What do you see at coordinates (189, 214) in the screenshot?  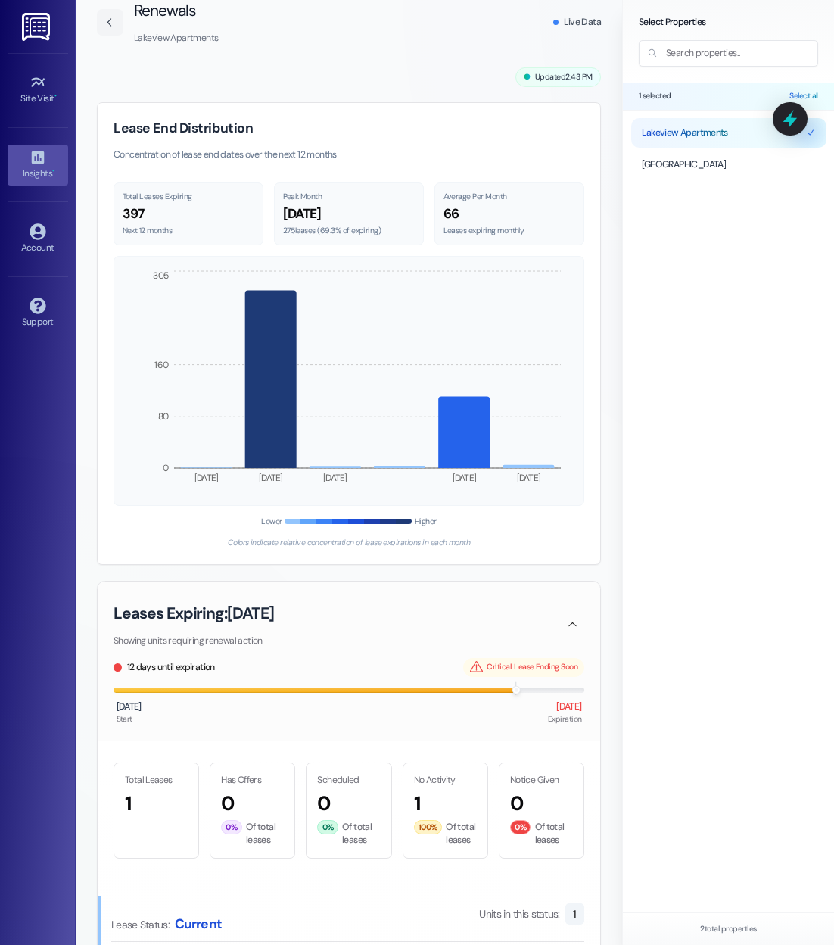 I see `div: 397` at bounding box center [189, 214].